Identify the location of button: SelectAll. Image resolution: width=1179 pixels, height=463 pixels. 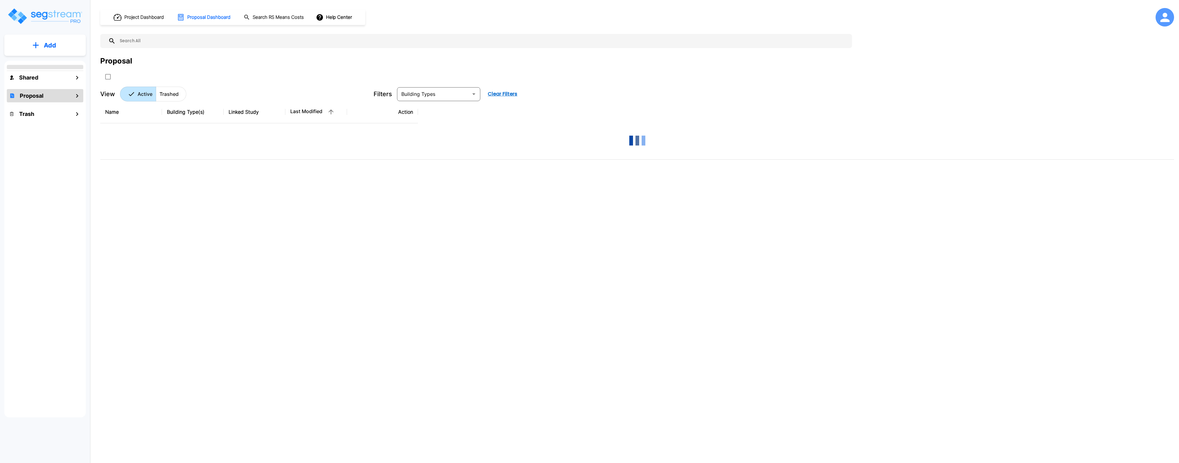
(108, 77).